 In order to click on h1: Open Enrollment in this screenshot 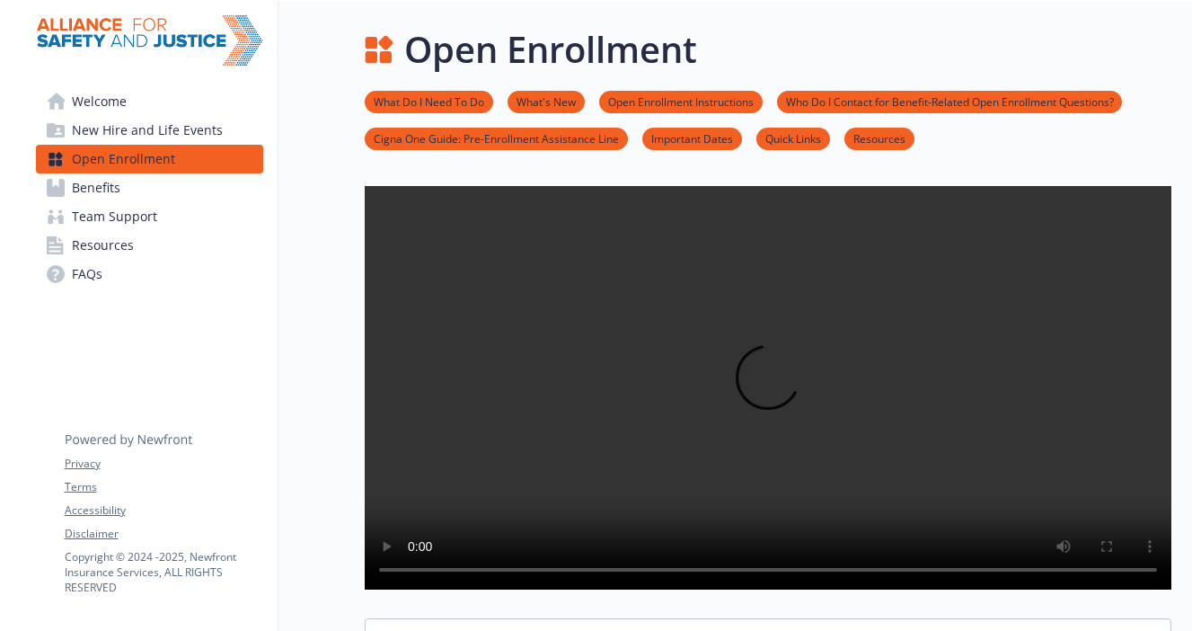, I will do `click(551, 49)`.